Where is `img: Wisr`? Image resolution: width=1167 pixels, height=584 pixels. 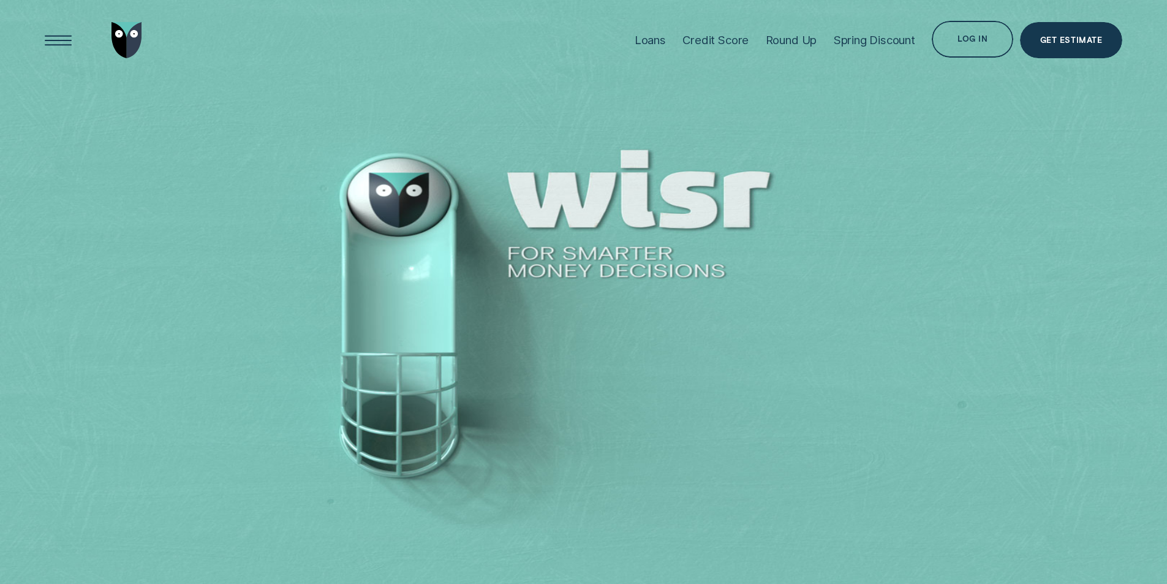
img: Wisr is located at coordinates (127, 40).